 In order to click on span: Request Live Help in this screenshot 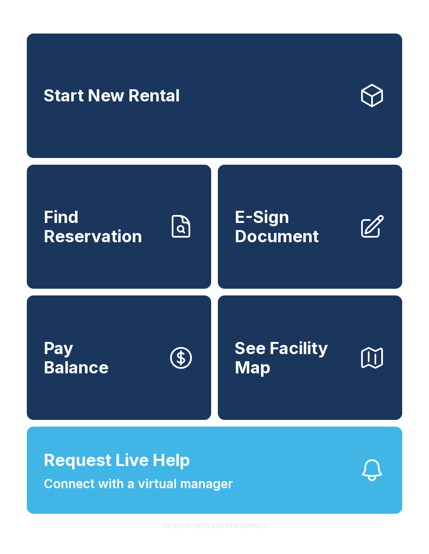, I will do `click(117, 460)`.